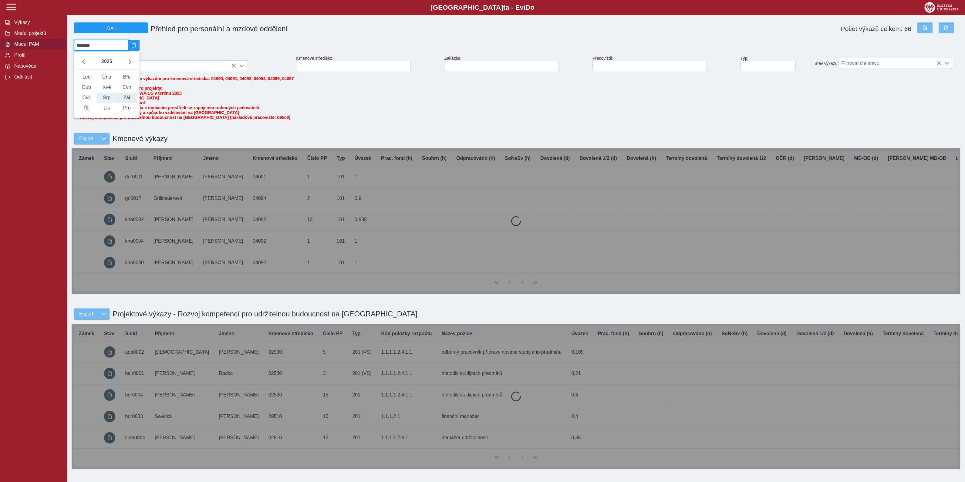  Describe the element at coordinates (37, 33) in the screenshot. I see `span: Modul projektů` at that location.